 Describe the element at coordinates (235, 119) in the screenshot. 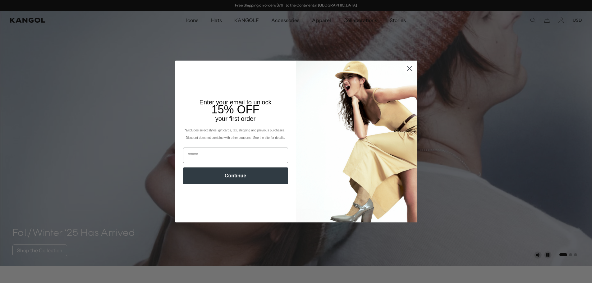

I see `span: your first order` at that location.